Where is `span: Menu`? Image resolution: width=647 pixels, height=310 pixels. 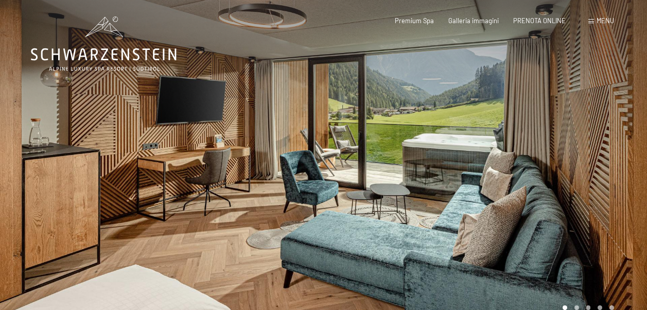 span: Menu is located at coordinates (606, 21).